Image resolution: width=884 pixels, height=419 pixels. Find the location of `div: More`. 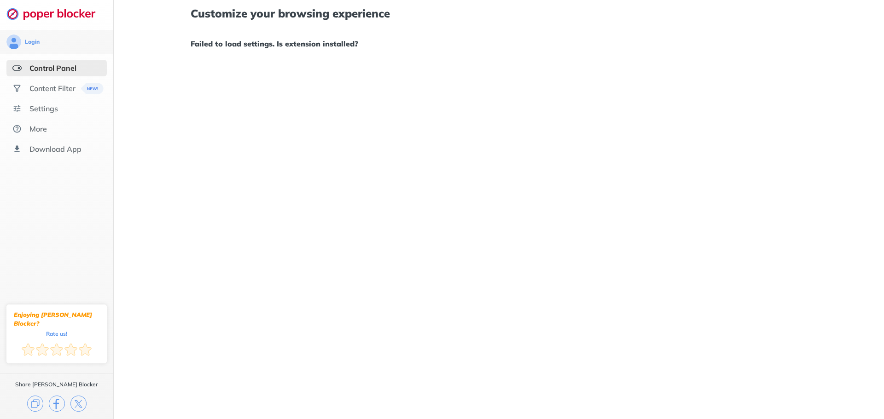

div: More is located at coordinates (38, 129).